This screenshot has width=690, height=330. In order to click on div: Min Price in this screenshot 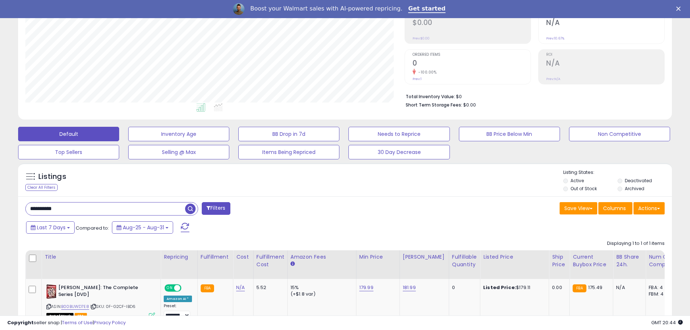, I will do `click(378, 257)`.